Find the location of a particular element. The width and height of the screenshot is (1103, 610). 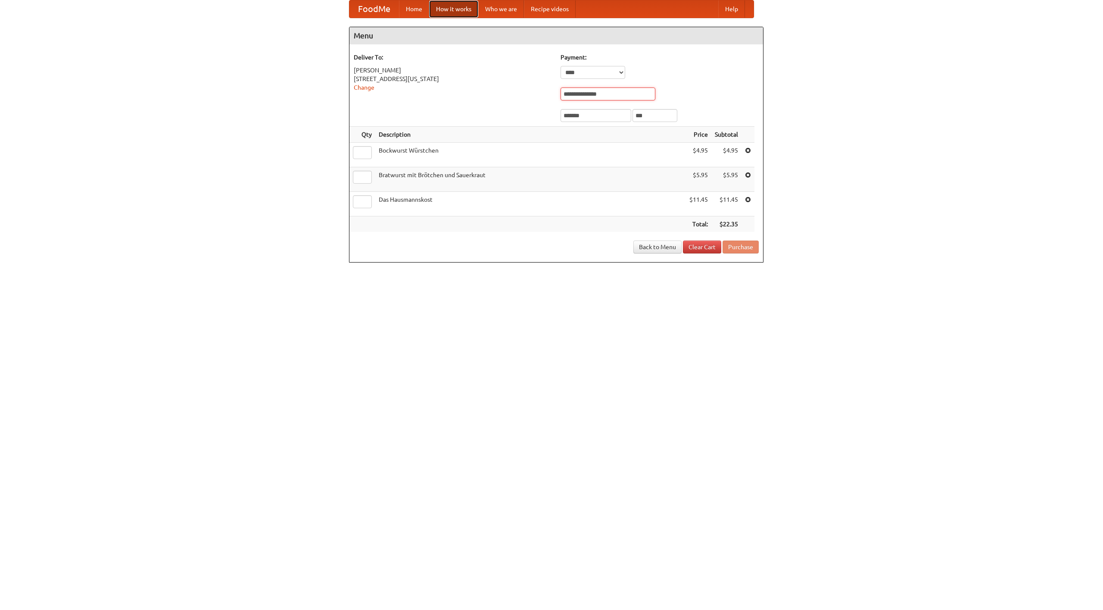

th: Description is located at coordinates (530, 134).